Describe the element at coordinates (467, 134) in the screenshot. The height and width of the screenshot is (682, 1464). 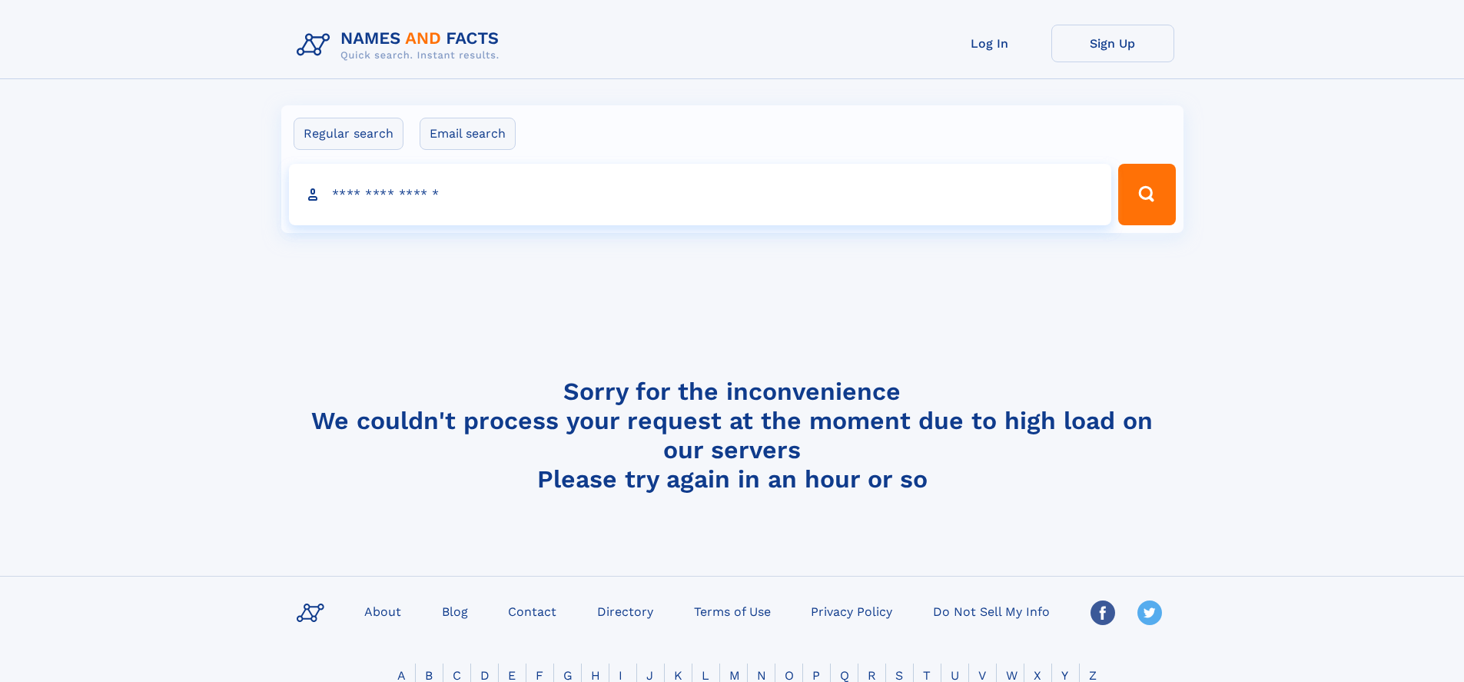
I see `label: Email search` at that location.